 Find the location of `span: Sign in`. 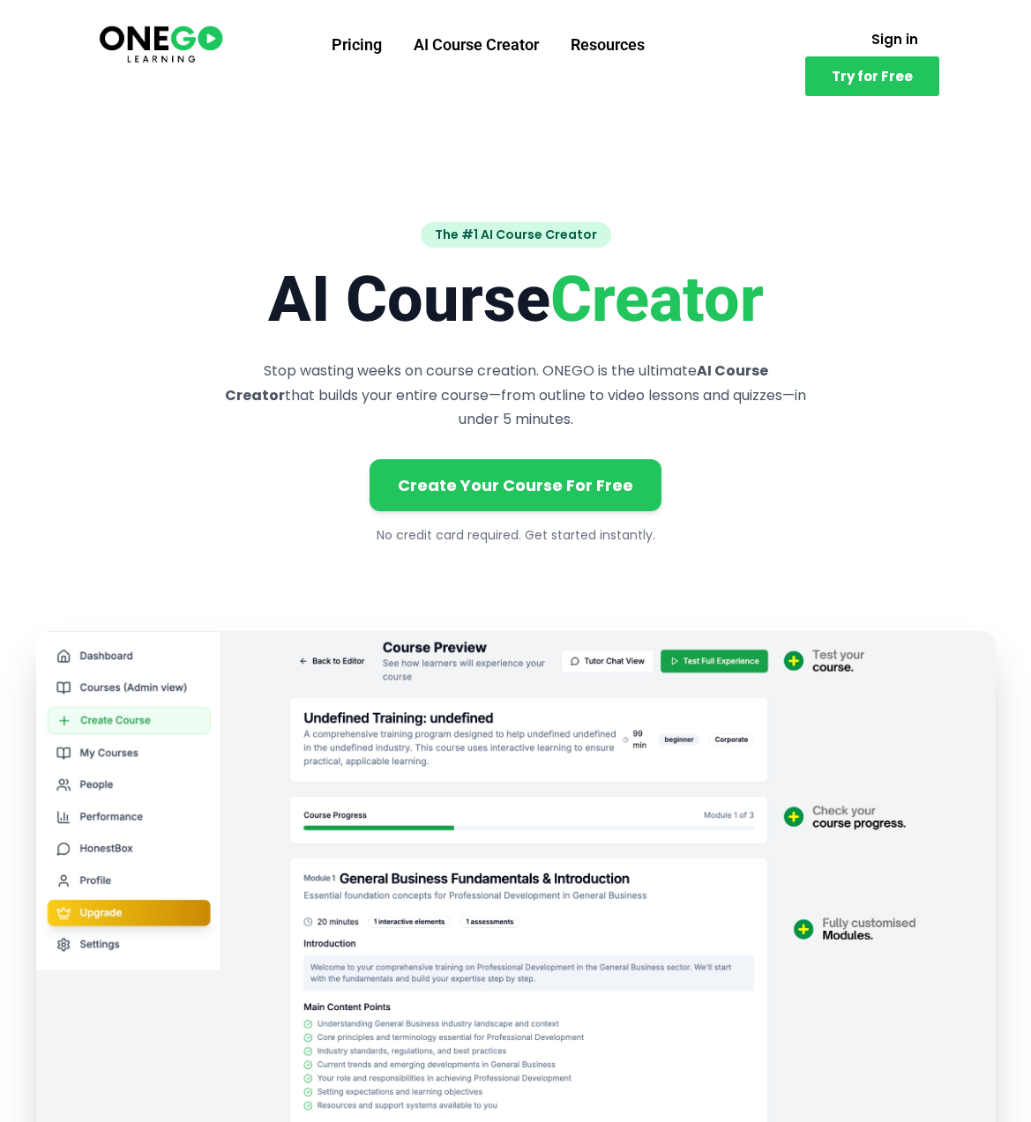

span: Sign in is located at coordinates (894, 39).